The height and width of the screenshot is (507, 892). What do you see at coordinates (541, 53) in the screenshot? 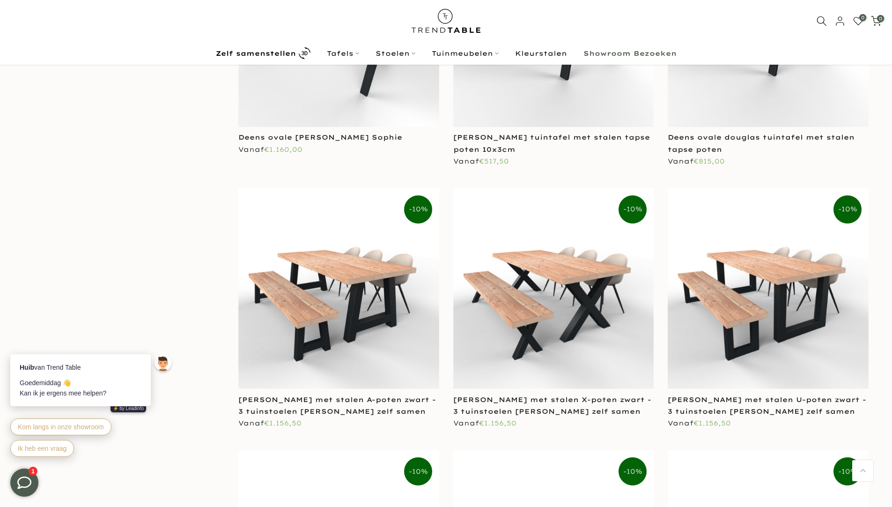
I see `a: Kleurstalen` at bounding box center [541, 53].